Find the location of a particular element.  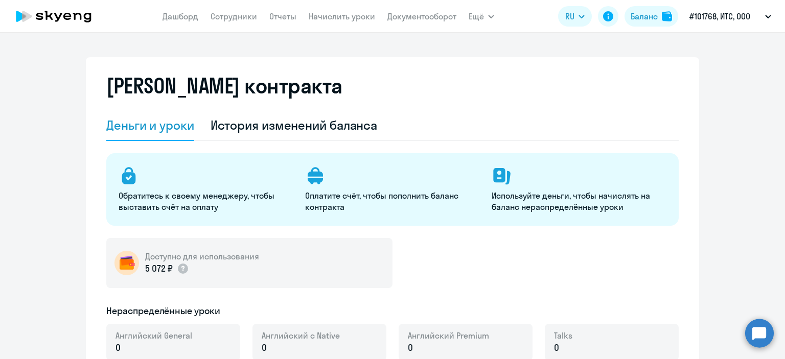

span: RU is located at coordinates (570, 16).